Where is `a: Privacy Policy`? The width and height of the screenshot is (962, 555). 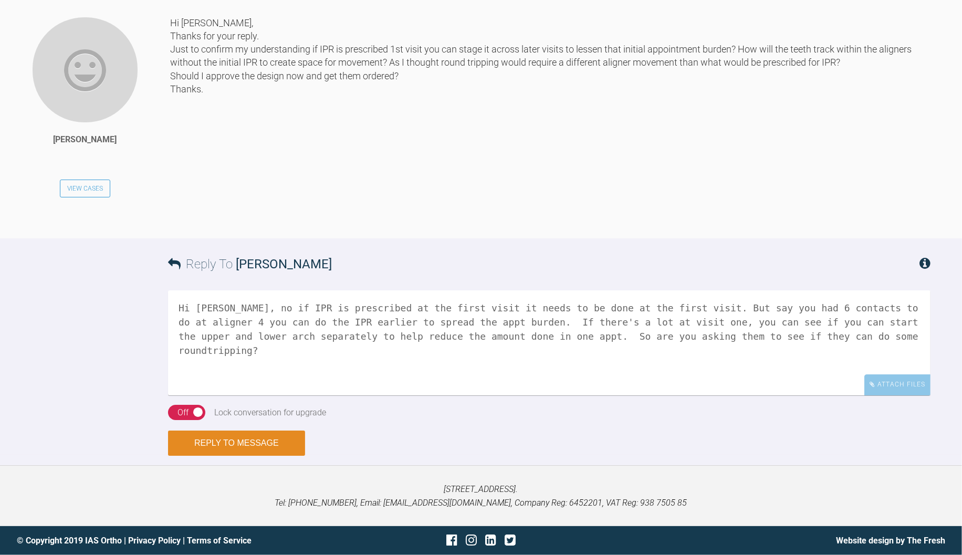
a: Privacy Policy is located at coordinates (154, 540).